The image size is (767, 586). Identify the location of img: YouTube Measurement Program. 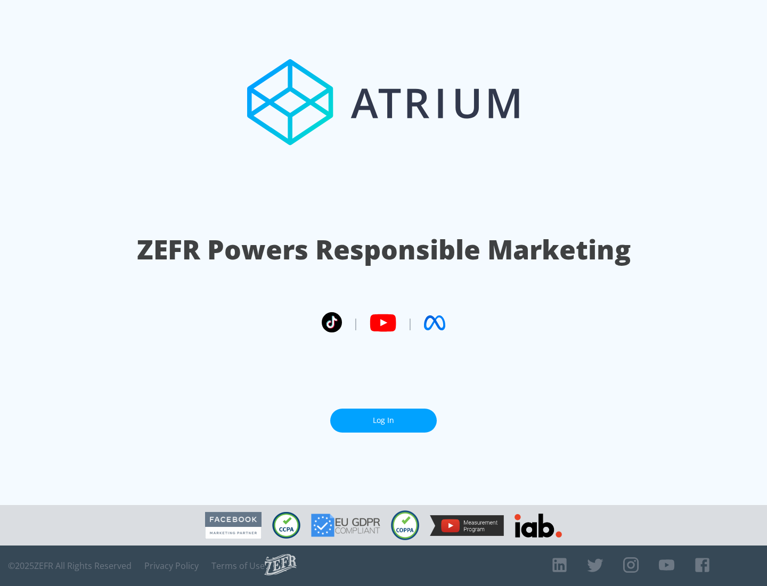
(466, 525).